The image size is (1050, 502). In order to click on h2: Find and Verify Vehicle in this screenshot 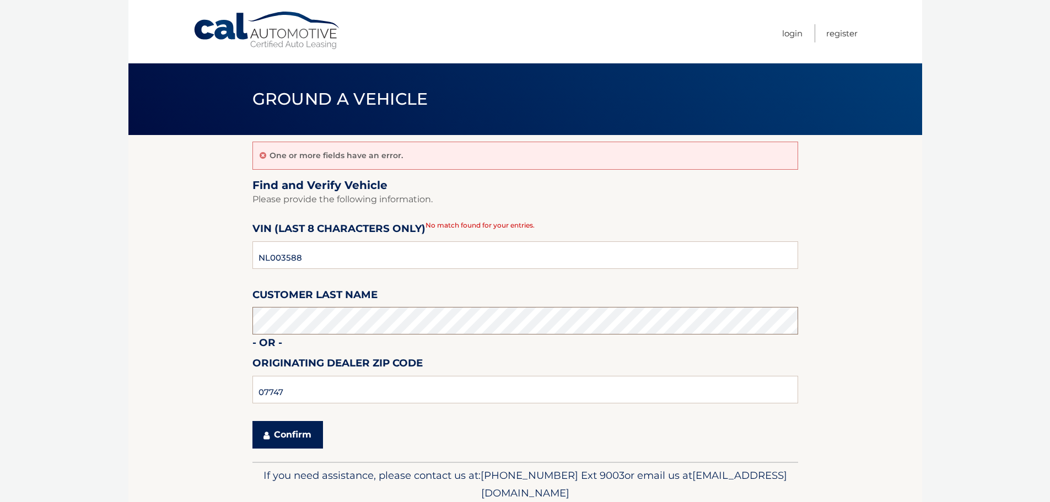, I will do `click(526, 185)`.